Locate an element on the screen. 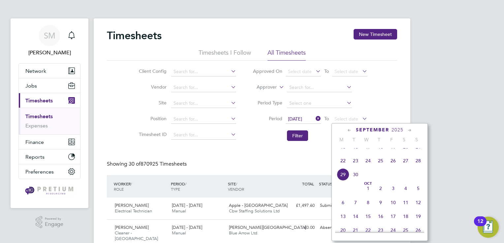 The height and width of the screenshot is (243, 504). label: Position is located at coordinates (152, 119).